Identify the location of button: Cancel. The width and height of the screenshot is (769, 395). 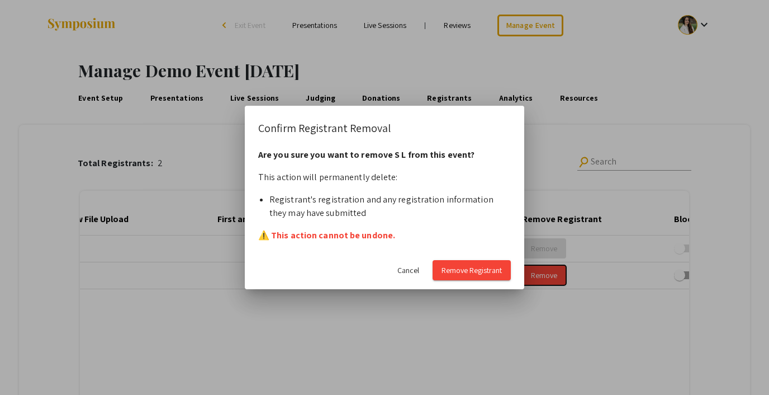
(408, 270).